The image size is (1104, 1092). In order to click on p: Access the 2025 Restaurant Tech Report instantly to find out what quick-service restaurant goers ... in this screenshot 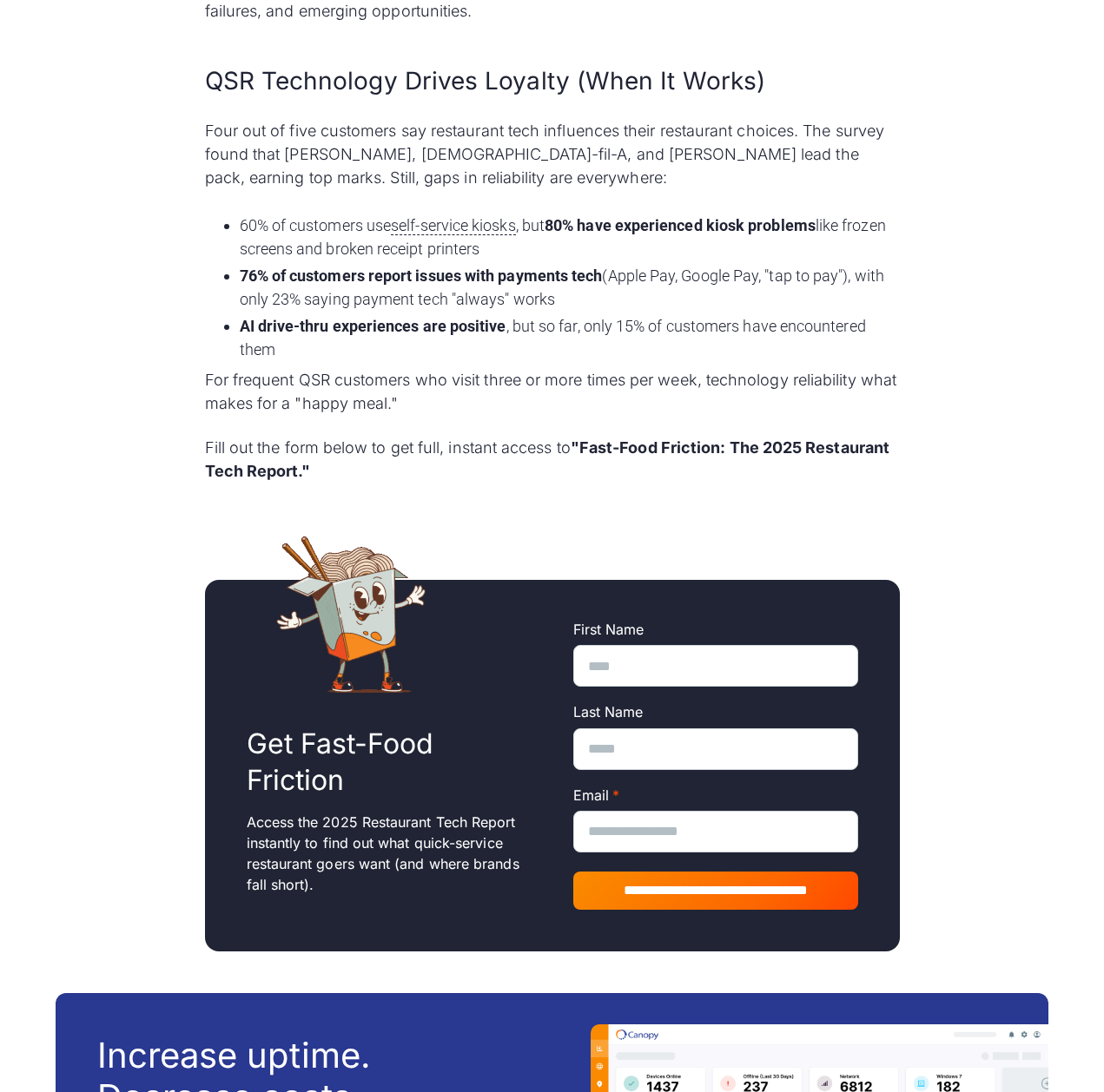, I will do `click(389, 853)`.